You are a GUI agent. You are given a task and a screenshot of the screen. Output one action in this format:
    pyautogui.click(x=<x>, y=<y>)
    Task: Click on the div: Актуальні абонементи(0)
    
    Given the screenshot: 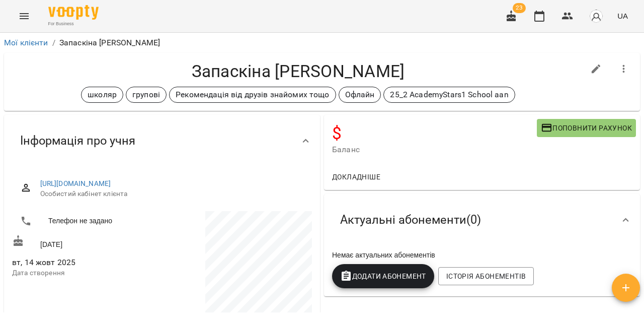 What is the action you would take?
    pyautogui.click(x=482, y=219)
    